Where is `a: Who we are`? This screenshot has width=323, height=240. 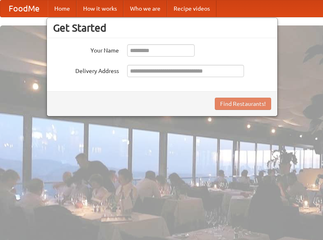
a: Who we are is located at coordinates (145, 9).